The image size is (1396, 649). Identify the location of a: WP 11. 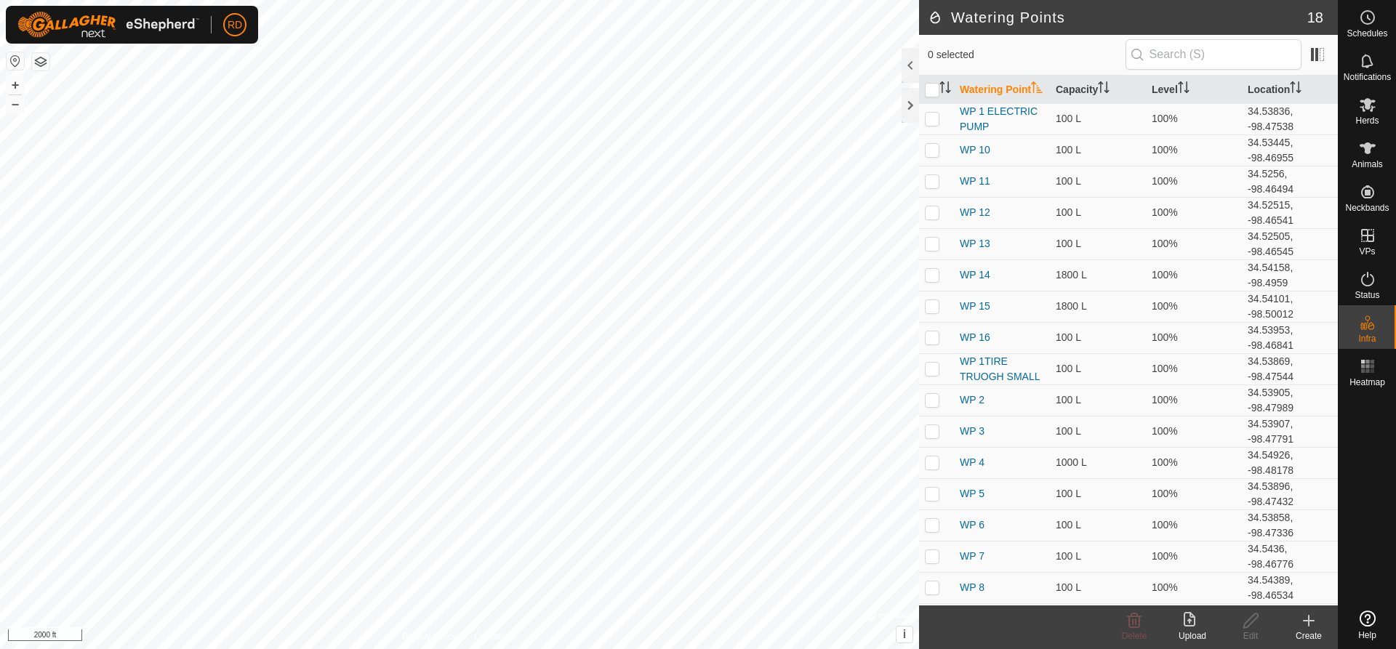
(975, 181).